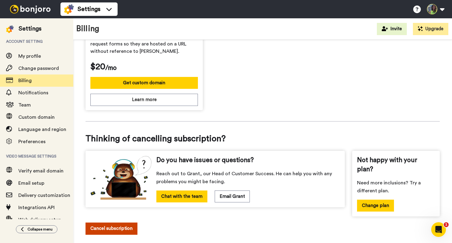  What do you see at coordinates (431, 29) in the screenshot?
I see `button: Upgrade` at bounding box center [431, 29].